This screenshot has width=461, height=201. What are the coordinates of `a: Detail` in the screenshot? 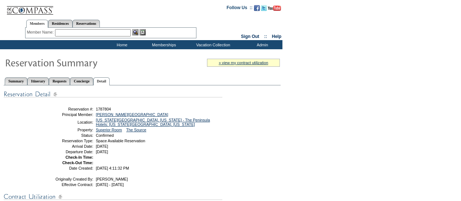 It's located at (102, 81).